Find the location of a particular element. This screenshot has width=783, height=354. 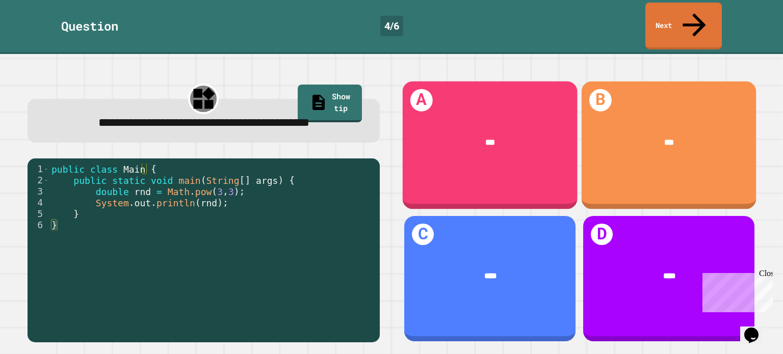

span: Toggle code folding, rows 2 through 5 is located at coordinates (46, 181).